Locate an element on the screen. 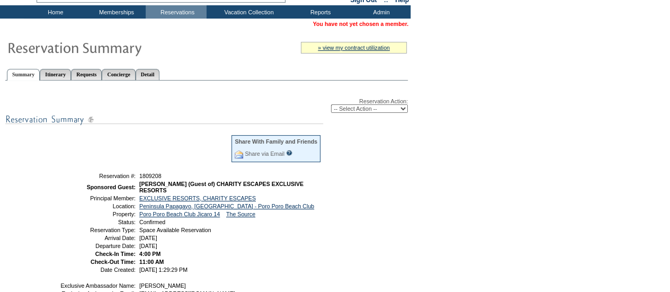  td: Property: is located at coordinates (97, 214).